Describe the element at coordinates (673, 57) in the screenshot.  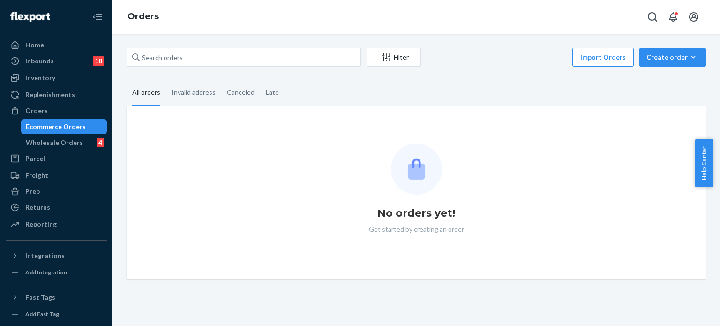
I see `div: Create order` at that location.